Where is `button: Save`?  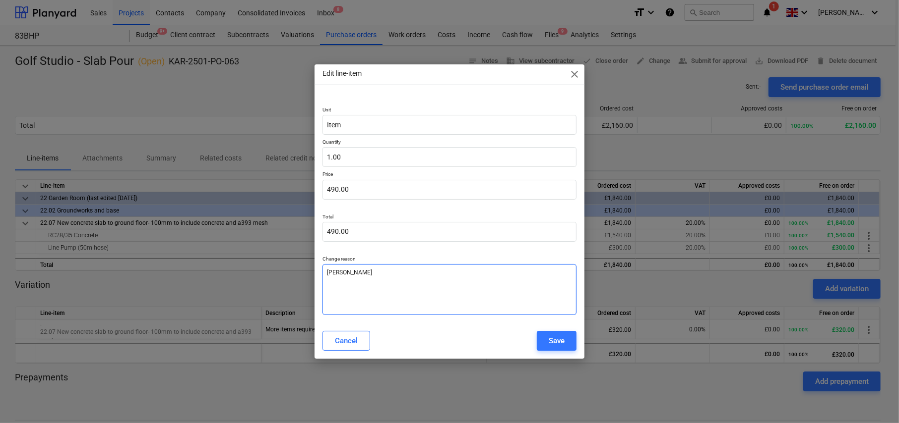
button: Save is located at coordinates (556, 341).